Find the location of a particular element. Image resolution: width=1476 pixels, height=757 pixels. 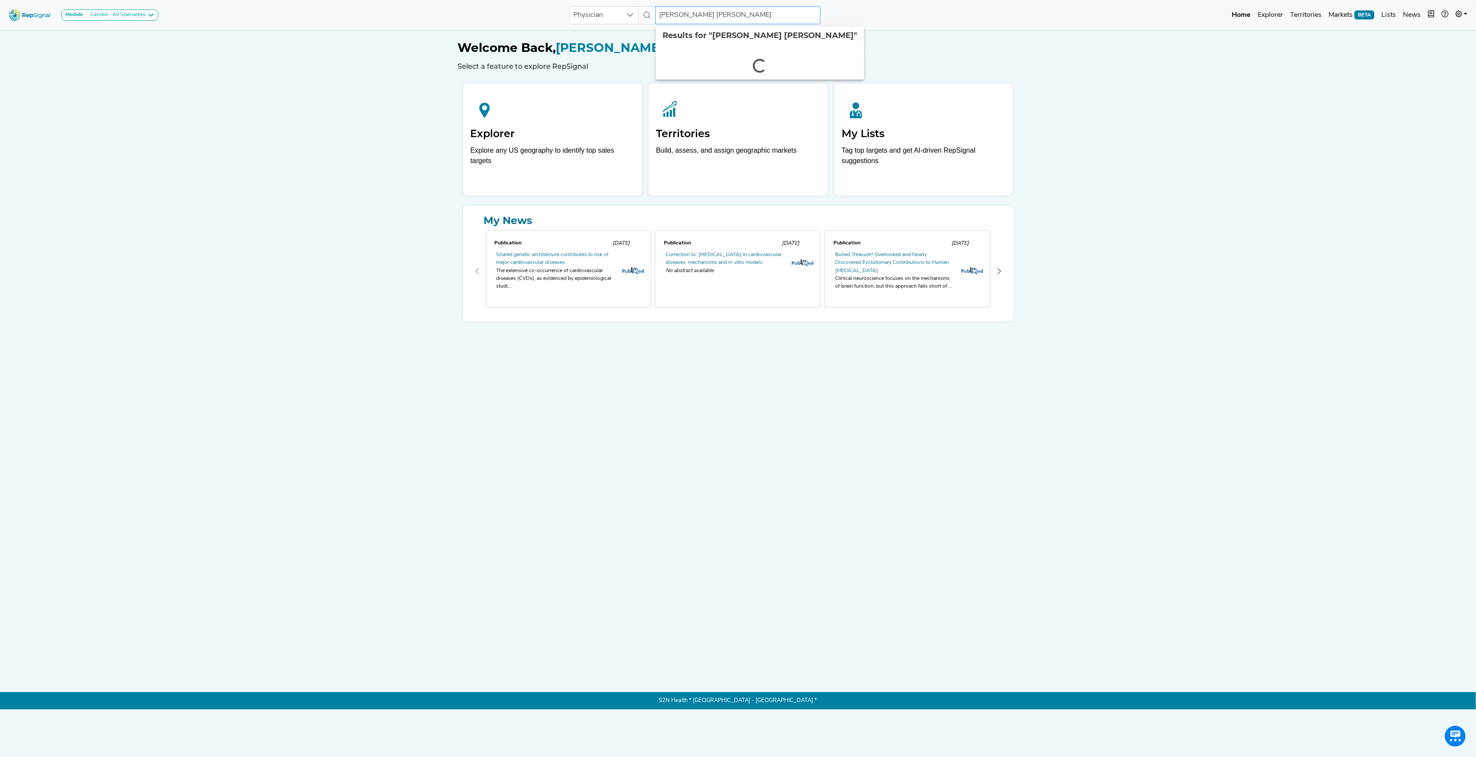

span: Welcome Back, is located at coordinates (507, 48).